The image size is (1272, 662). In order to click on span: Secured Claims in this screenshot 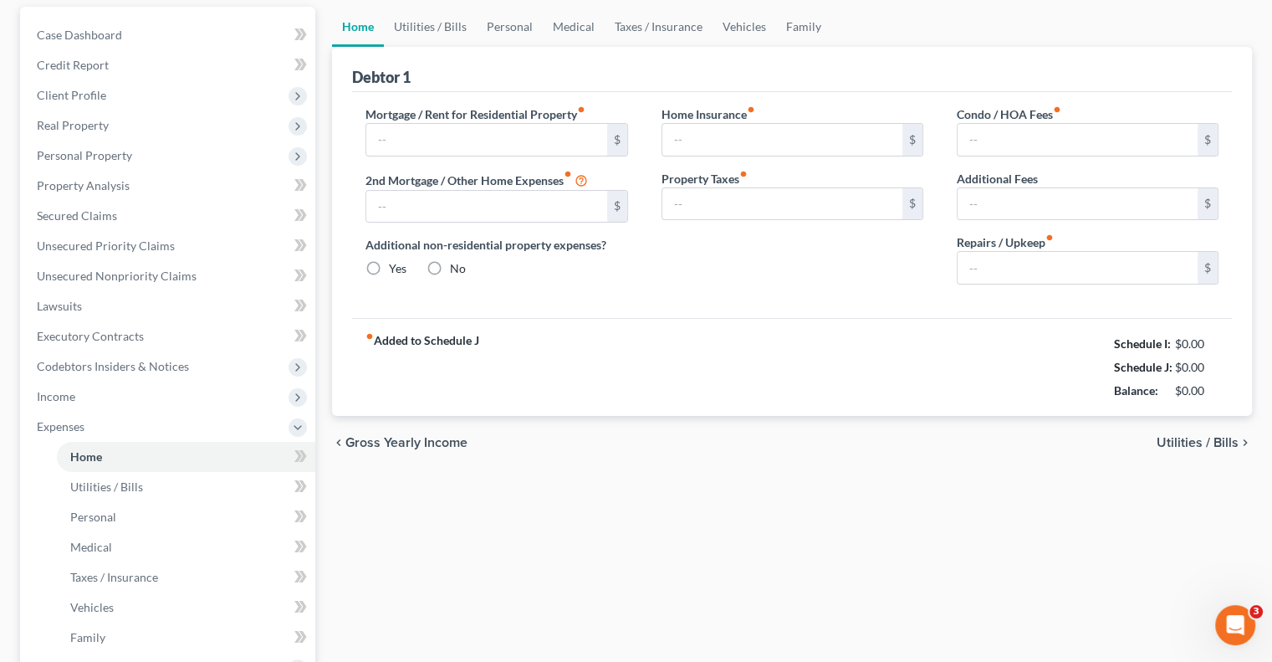, I will do `click(77, 215)`.